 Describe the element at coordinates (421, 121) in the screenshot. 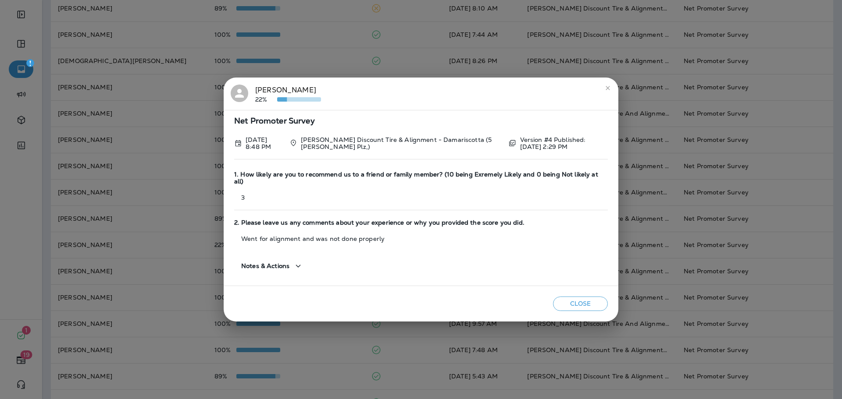

I see `span: Net Promoter Survey` at that location.